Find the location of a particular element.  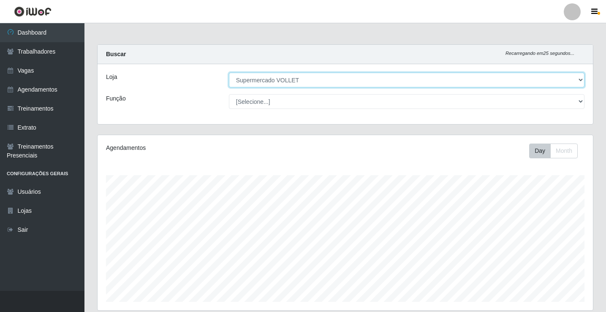

img: CoreUI Logo is located at coordinates (33, 11).